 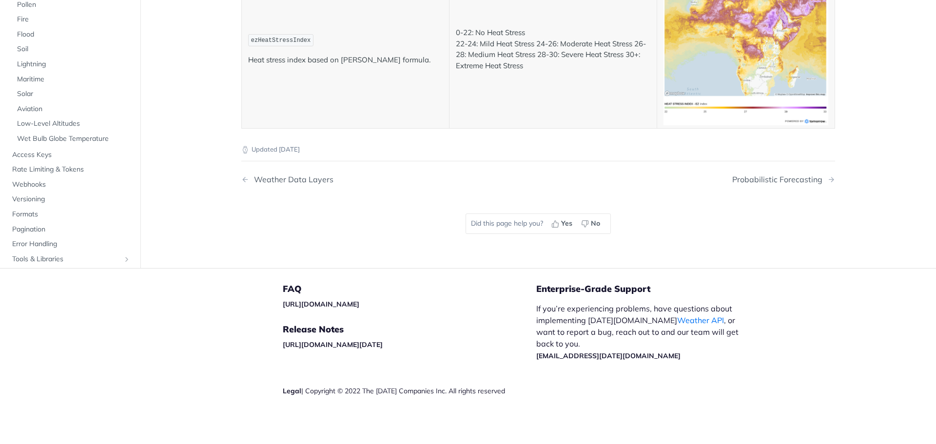 I want to click on a: Next Page: Probabilistic Forecasting, so click(x=783, y=179).